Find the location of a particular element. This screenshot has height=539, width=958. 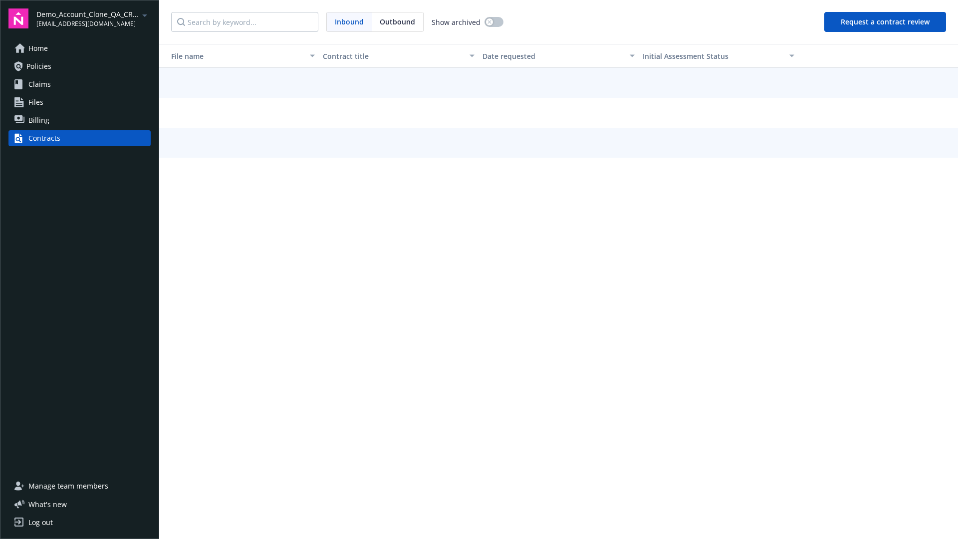

a: Files is located at coordinates (79, 102).